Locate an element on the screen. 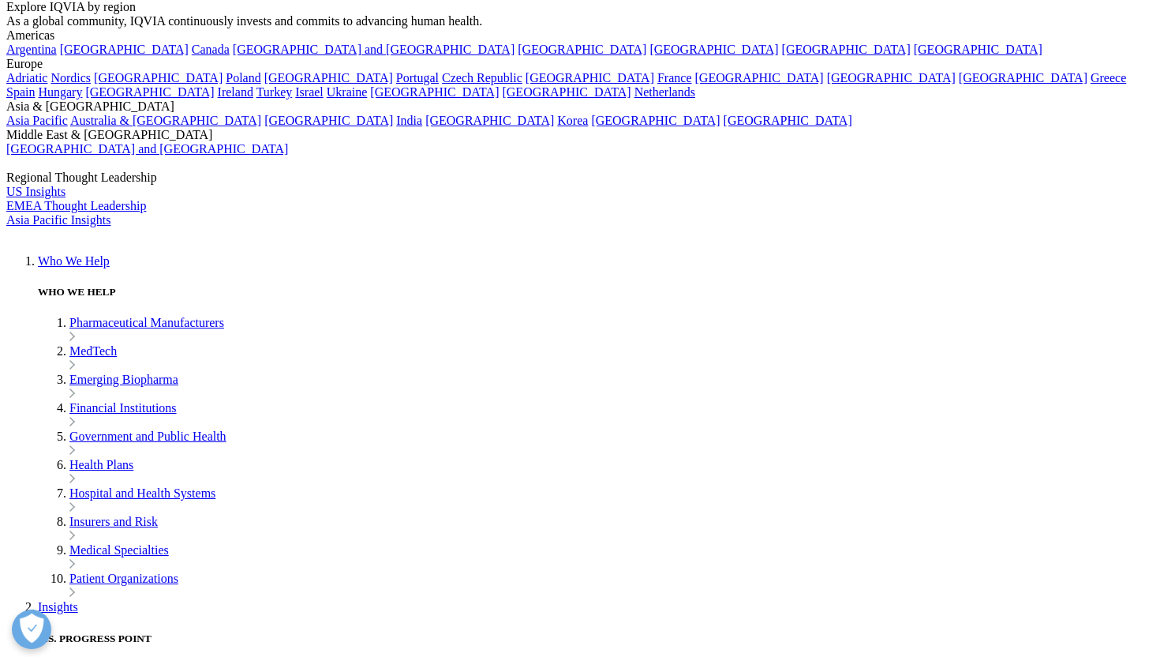 The width and height of the screenshot is (1160, 657). a: Insights is located at coordinates (58, 606).